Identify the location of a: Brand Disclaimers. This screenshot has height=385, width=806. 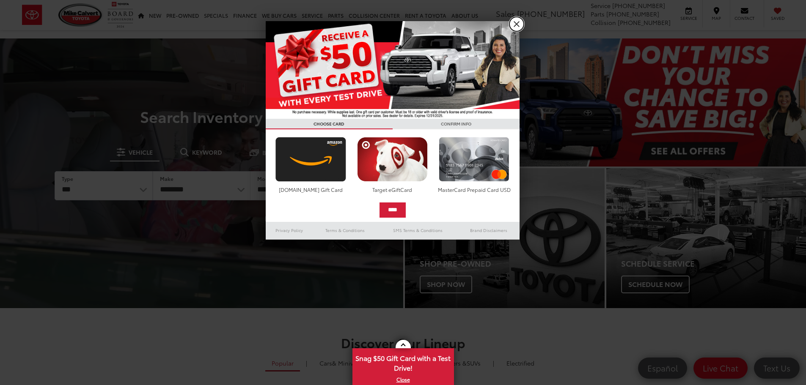
(489, 231).